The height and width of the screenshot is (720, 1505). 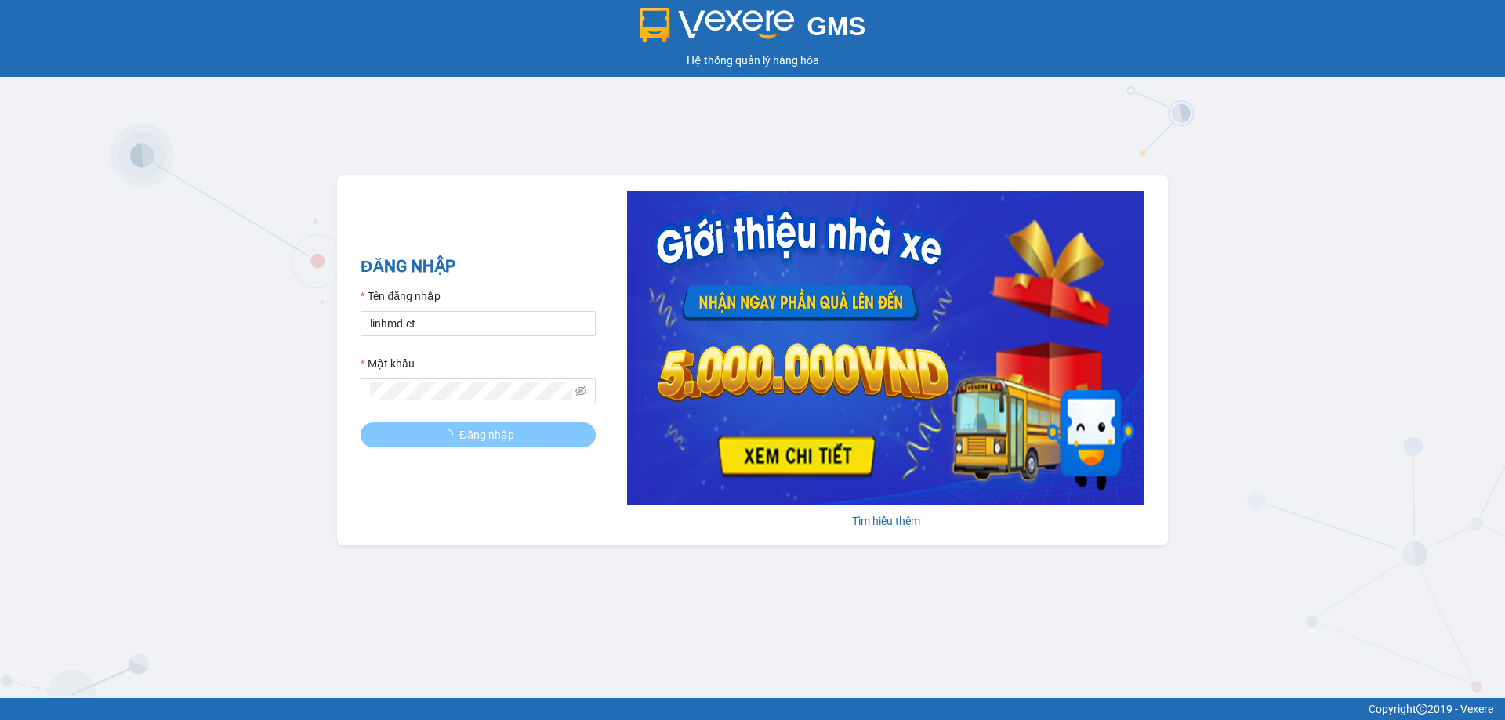 I want to click on label: Mật khẩu, so click(x=387, y=364).